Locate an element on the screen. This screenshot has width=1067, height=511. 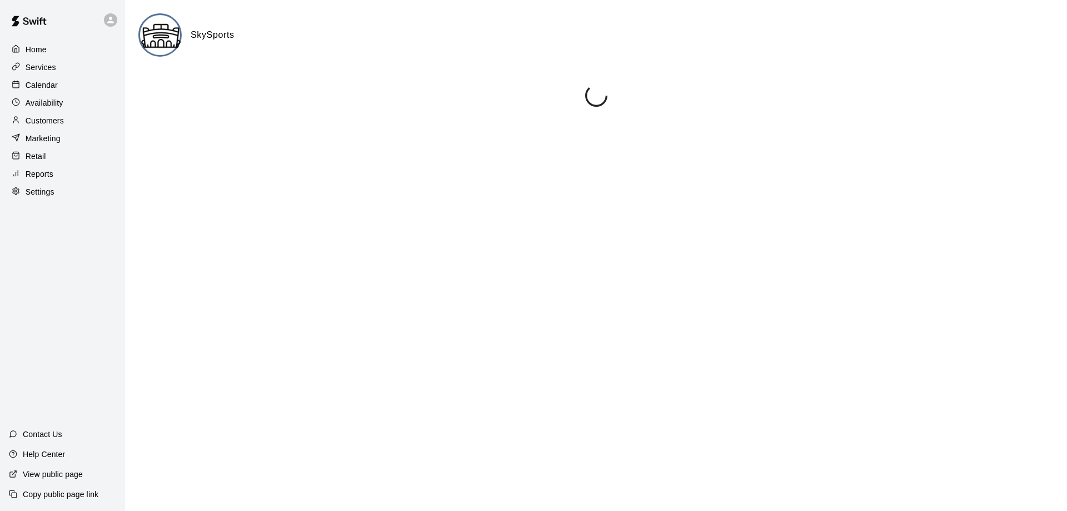
a: Settings is located at coordinates (62, 192).